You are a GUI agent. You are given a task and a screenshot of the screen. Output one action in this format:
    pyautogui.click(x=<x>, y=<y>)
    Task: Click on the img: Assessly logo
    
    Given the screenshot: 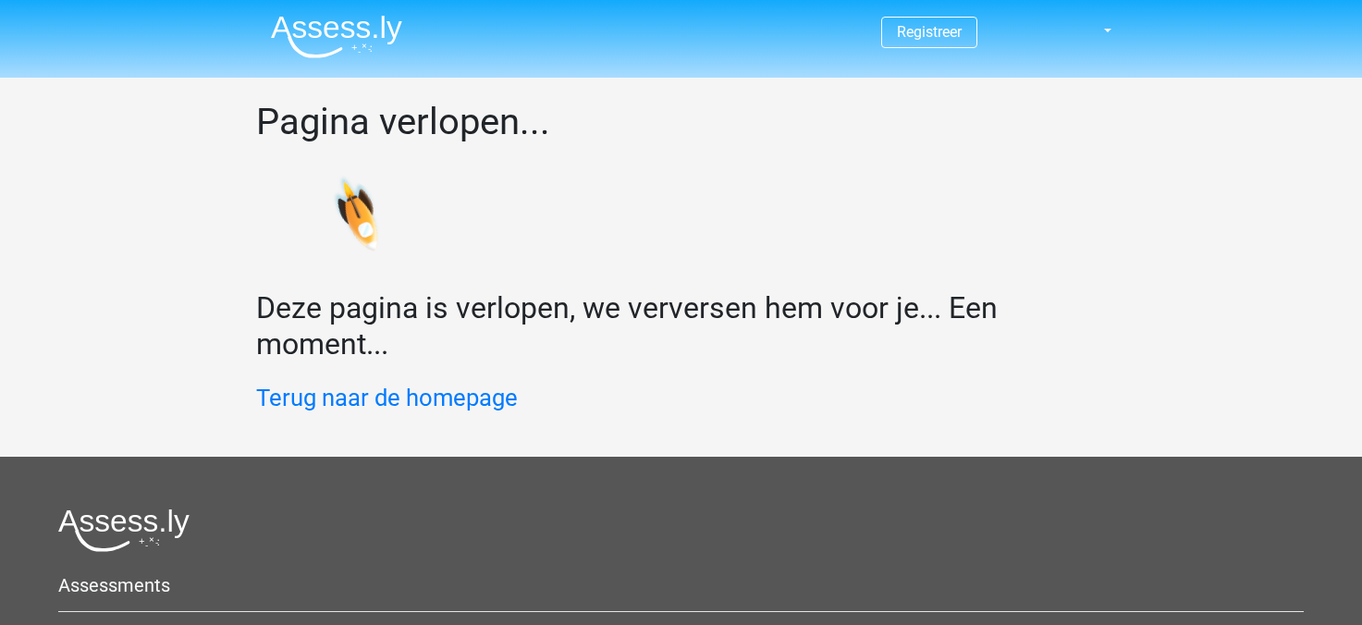 What is the action you would take?
    pyautogui.click(x=124, y=530)
    